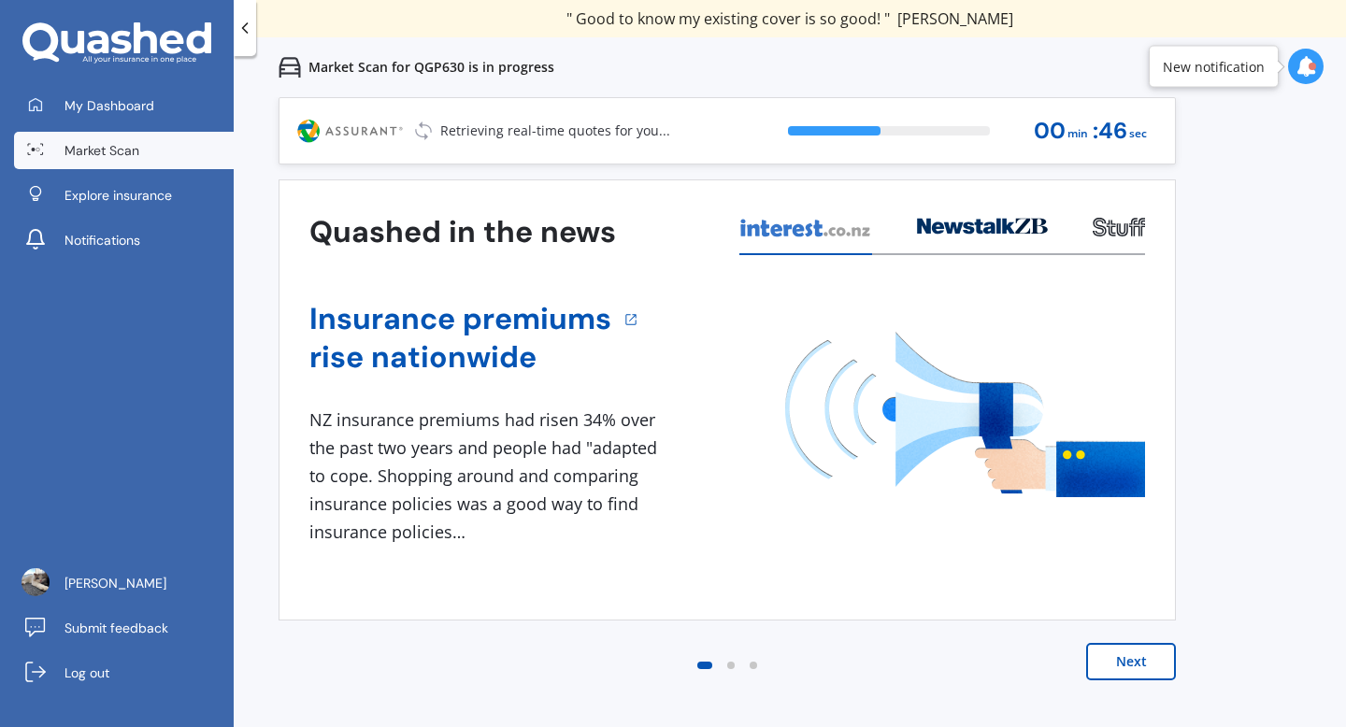 The image size is (1346, 727). I want to click on p: Retrieving real-time quotes for you..., so click(555, 131).